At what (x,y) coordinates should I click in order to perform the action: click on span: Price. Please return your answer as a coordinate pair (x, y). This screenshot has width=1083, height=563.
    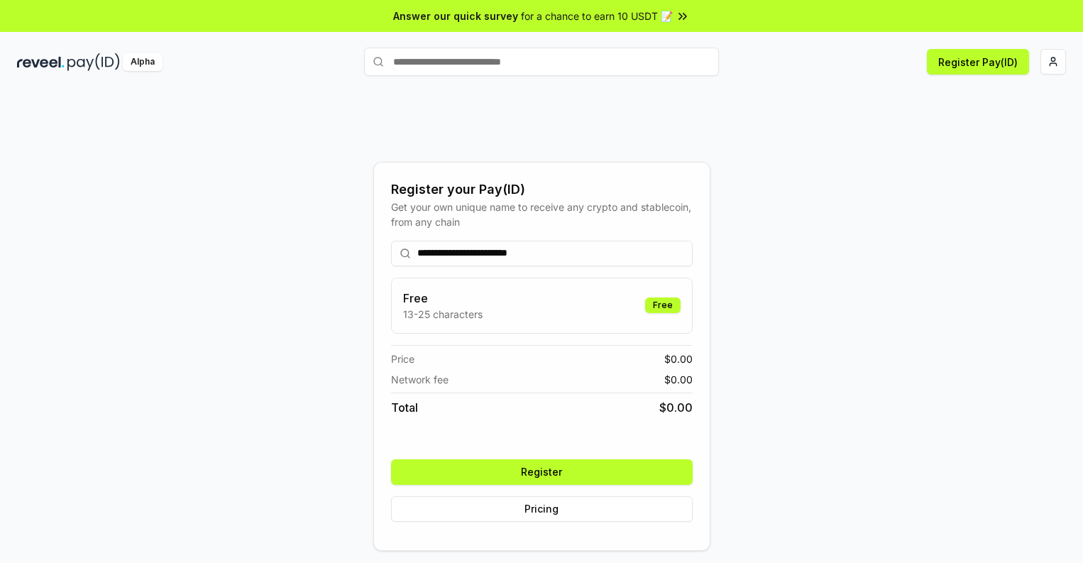
    Looking at the image, I should click on (402, 358).